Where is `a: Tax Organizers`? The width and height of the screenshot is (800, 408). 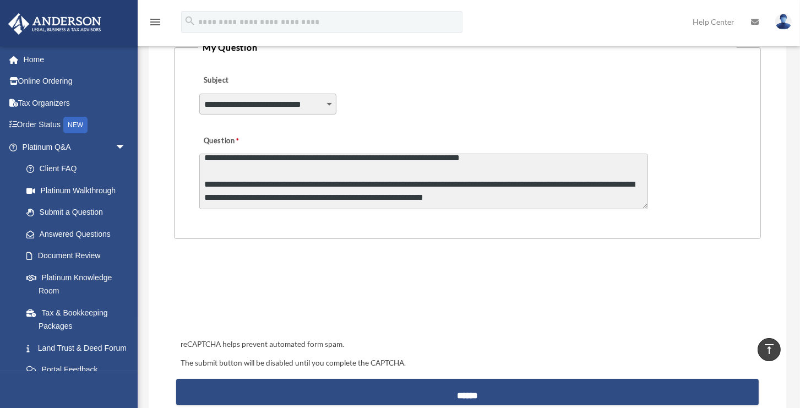 a: Tax Organizers is located at coordinates (75, 103).